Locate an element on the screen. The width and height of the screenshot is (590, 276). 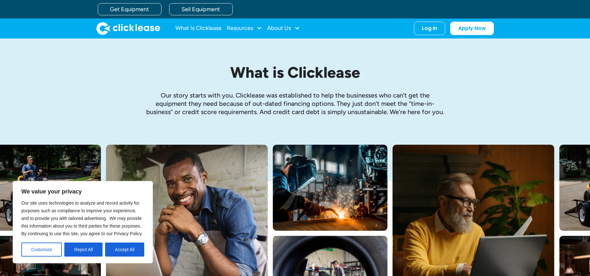
img: A welder in a large mask working on a large pipe is located at coordinates (330, 188).